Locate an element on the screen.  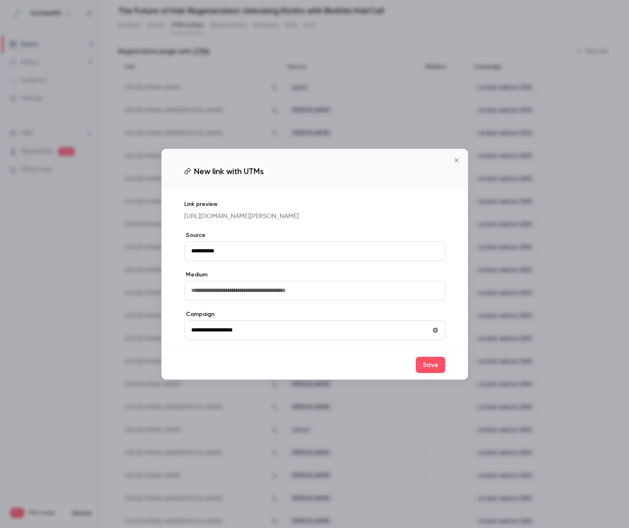
span: New link with UTMs is located at coordinates (229, 171).